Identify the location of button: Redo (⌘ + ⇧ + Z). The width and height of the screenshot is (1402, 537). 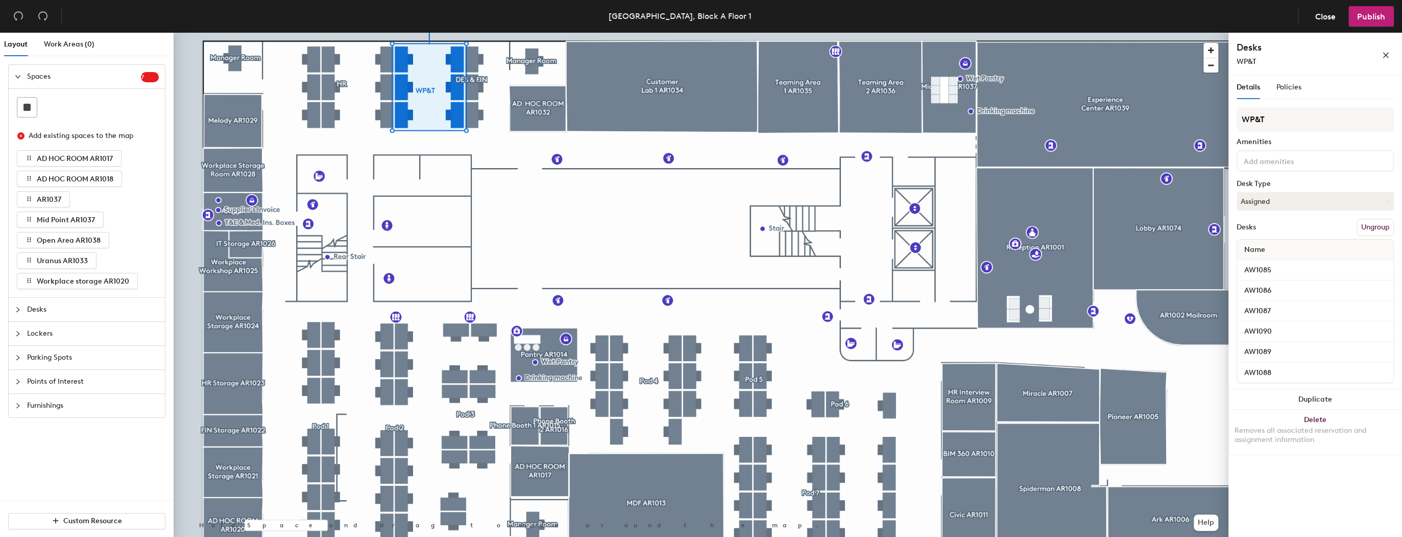
(43, 16).